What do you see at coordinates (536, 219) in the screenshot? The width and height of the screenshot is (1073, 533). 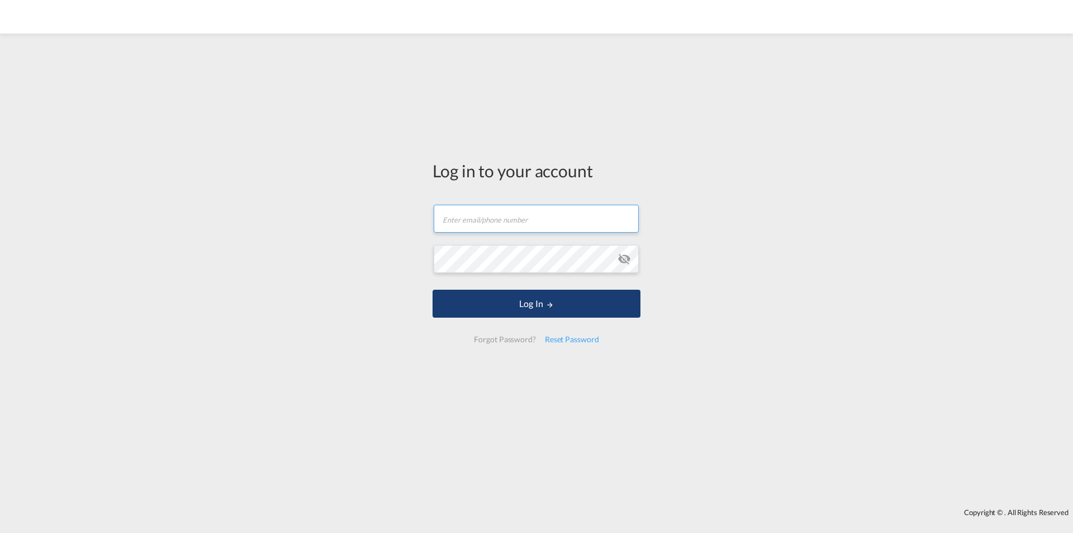 I see `input: Enter email/phone number` at bounding box center [536, 219].